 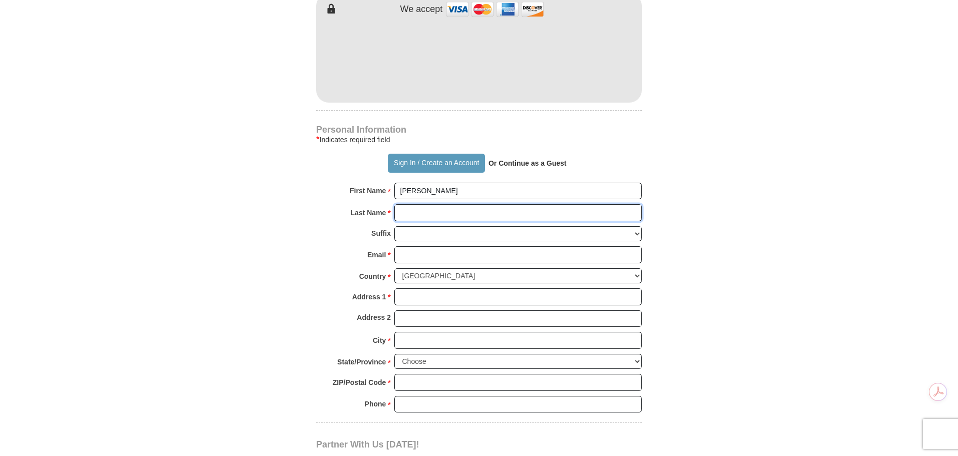 What do you see at coordinates (528, 163) in the screenshot?
I see `strong: Or Continue as a Guest` at bounding box center [528, 163].